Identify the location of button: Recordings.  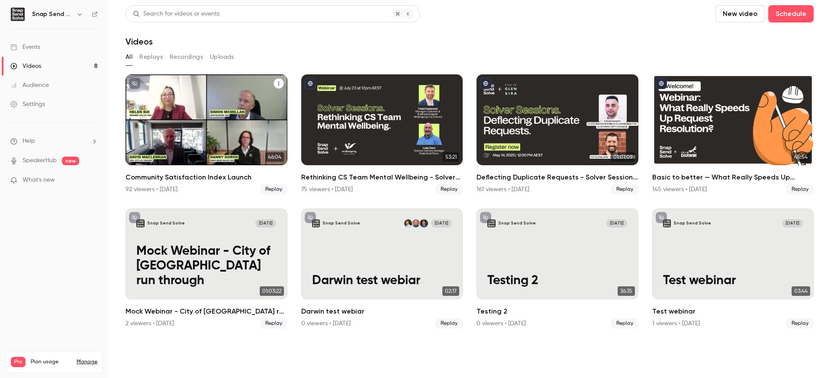
(186, 57).